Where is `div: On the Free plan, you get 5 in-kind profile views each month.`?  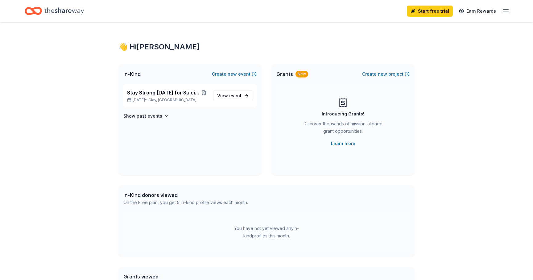
div: On the Free plan, you get 5 in-kind profile views each month. is located at coordinates (186, 202).